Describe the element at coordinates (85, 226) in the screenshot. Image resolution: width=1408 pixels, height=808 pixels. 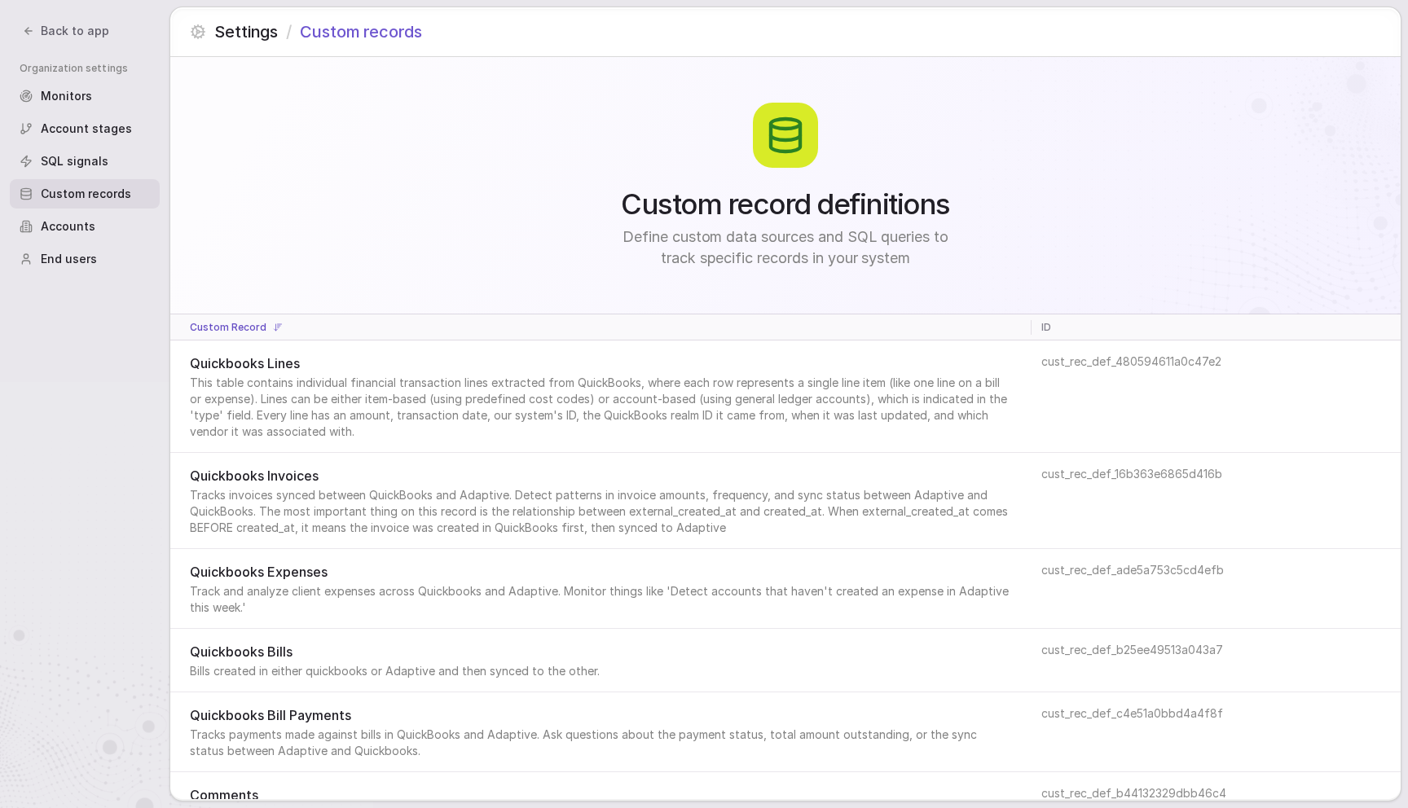
I see `a: Accounts` at that location.